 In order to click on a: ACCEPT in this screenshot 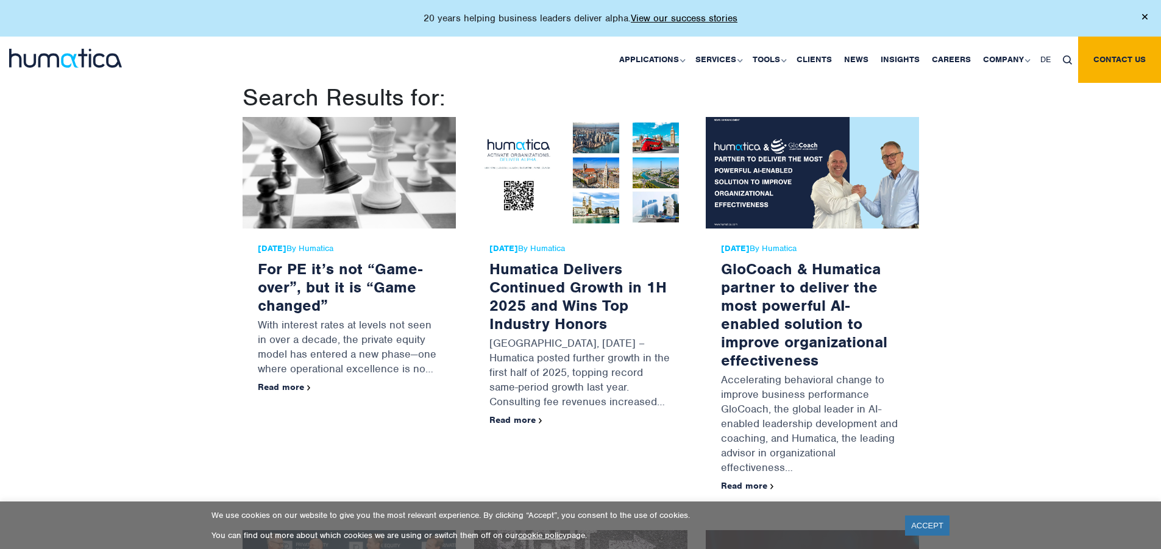, I will do `click(927, 526)`.